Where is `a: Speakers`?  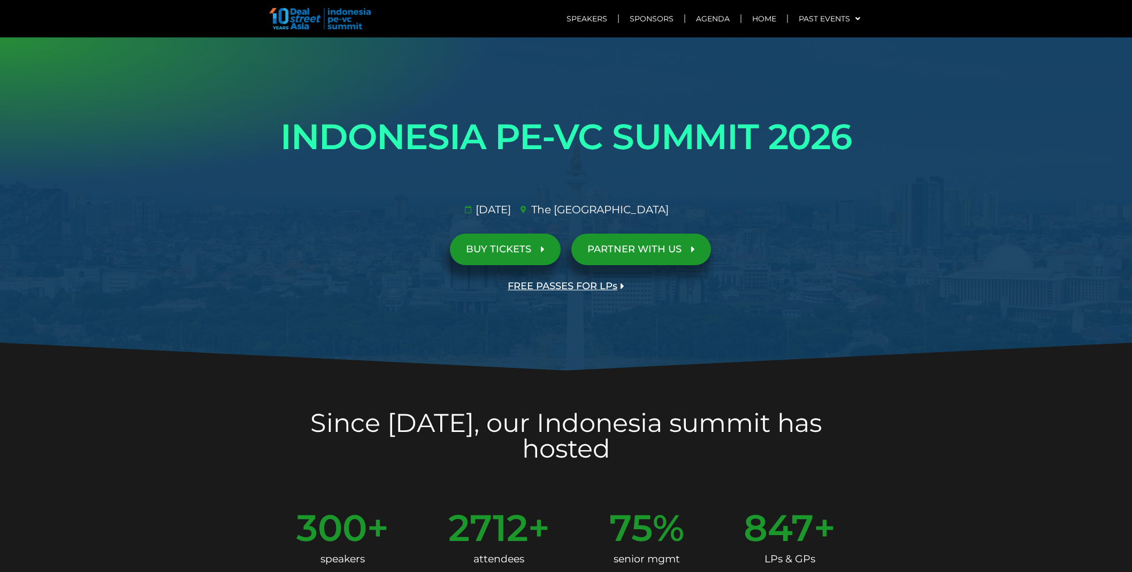 a: Speakers is located at coordinates (587, 19).